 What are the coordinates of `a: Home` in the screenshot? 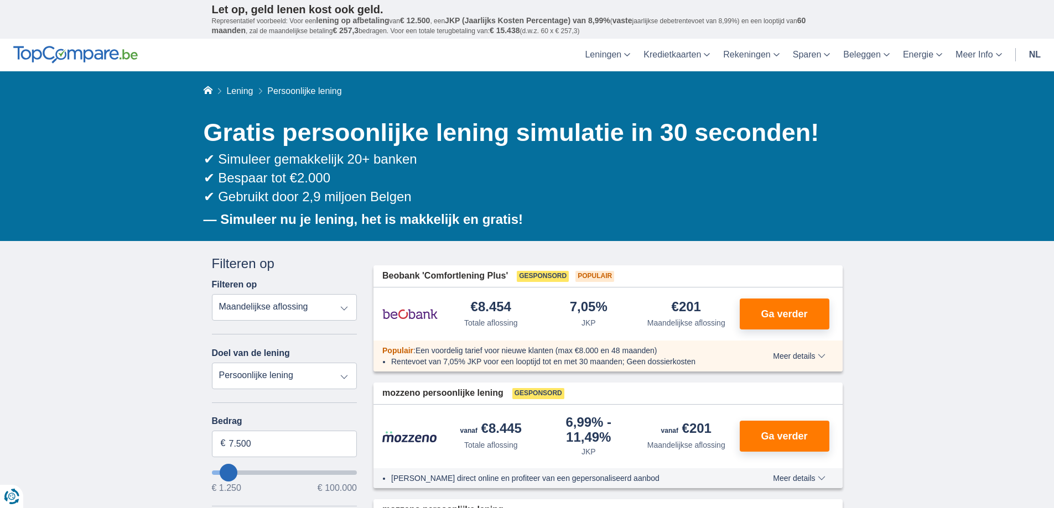 It's located at (208, 91).